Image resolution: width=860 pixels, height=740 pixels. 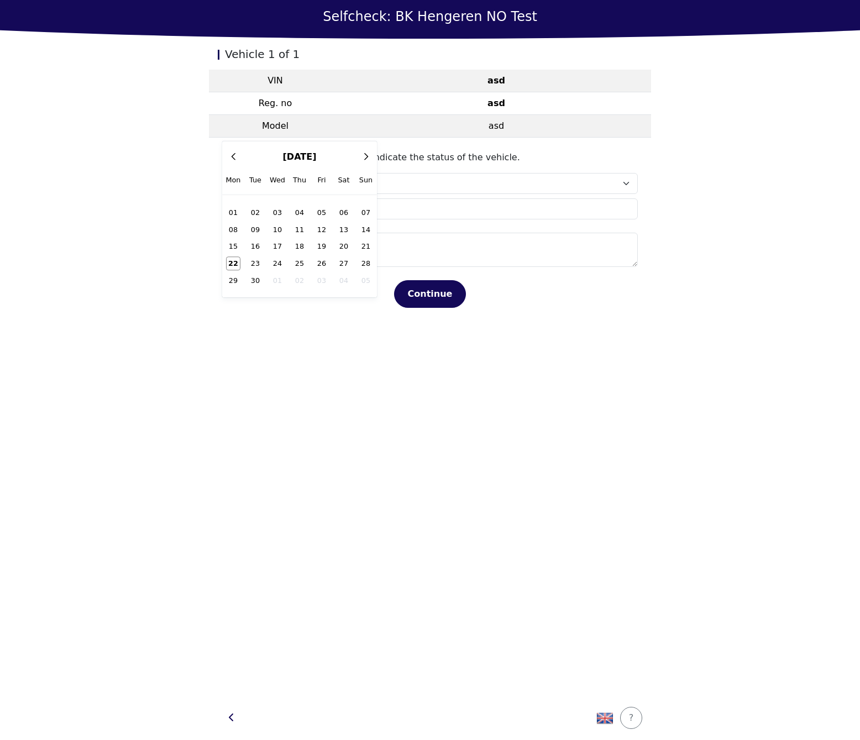 I want to click on button: 24, so click(x=277, y=263).